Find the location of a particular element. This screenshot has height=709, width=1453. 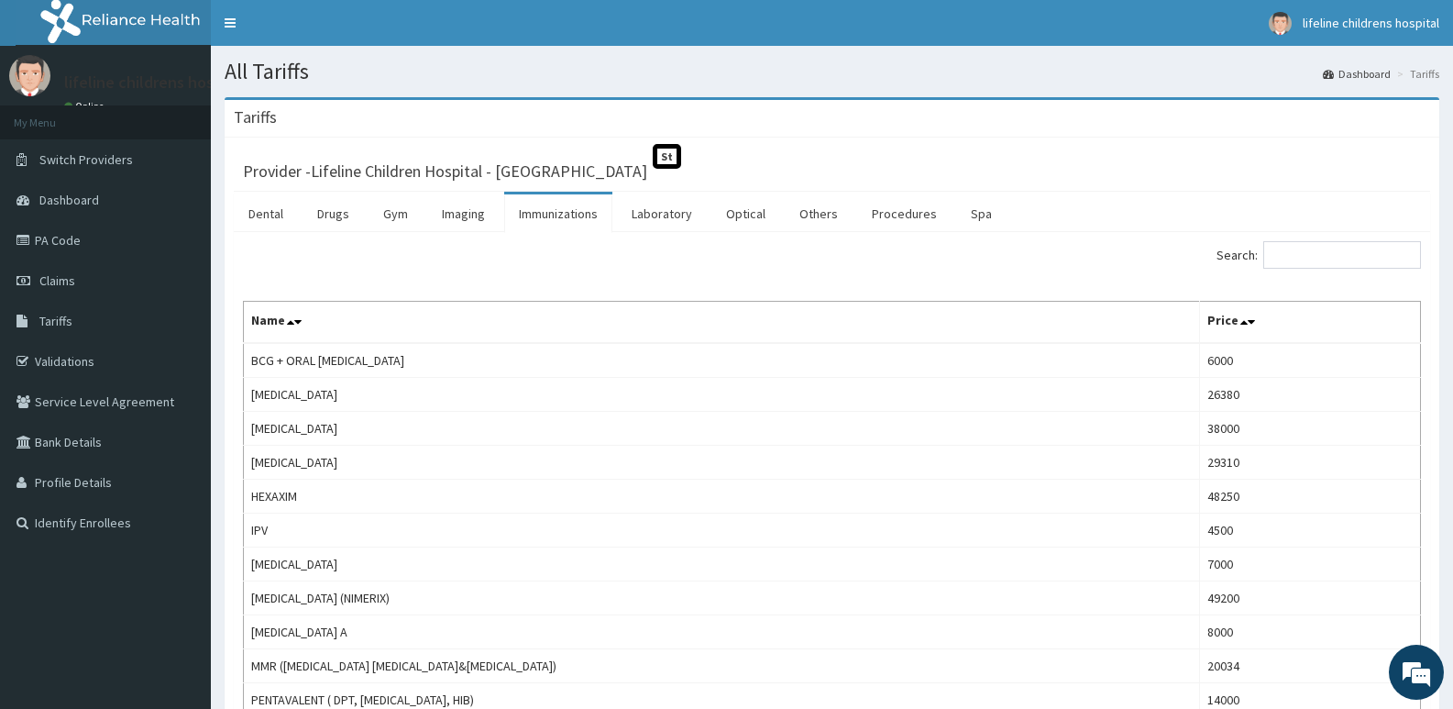

th: Price is located at coordinates (1309, 323).